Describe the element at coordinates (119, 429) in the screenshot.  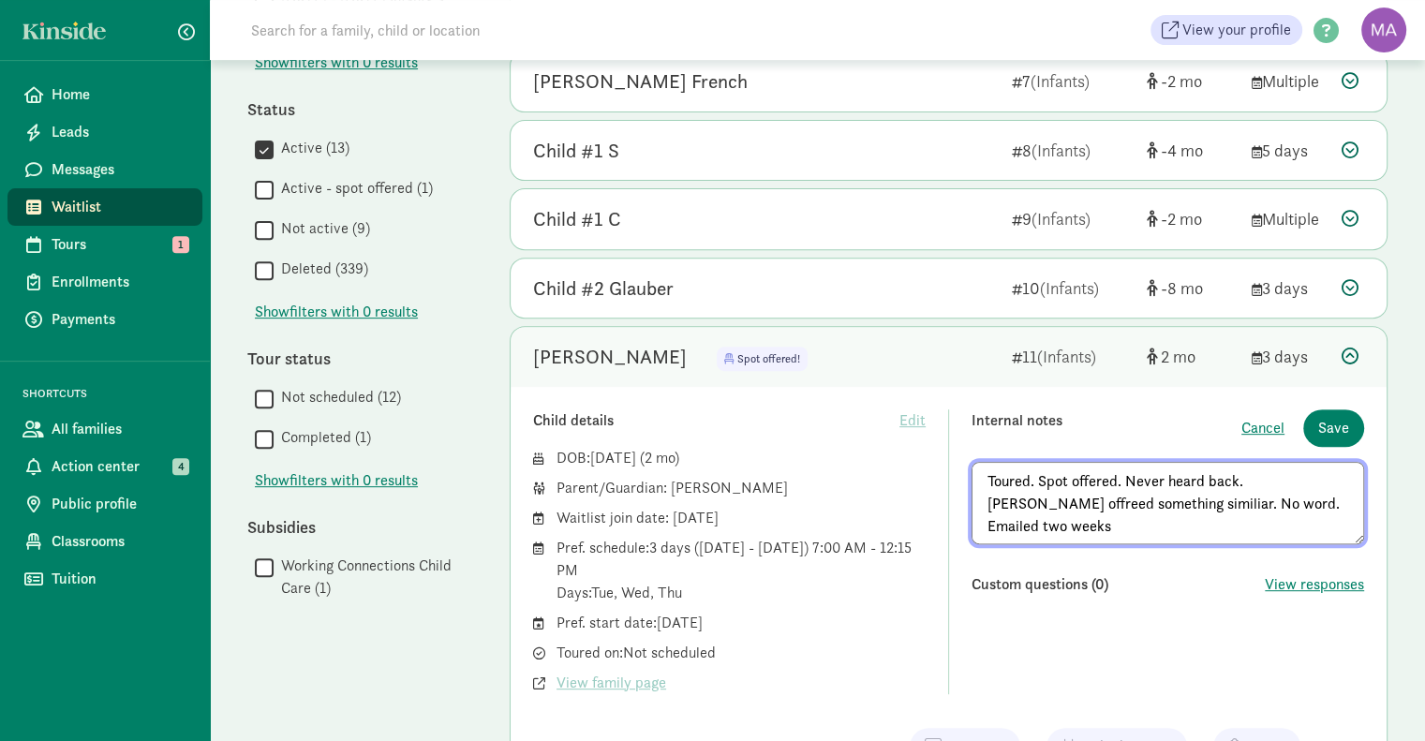
I see `span: All families` at that location.